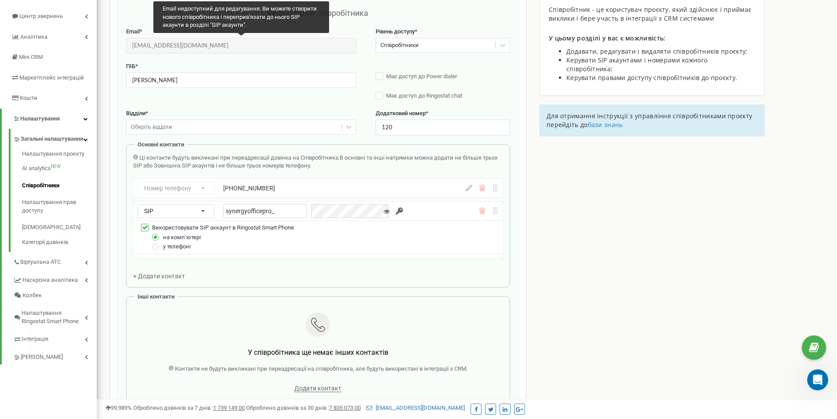 This screenshot has width=837, height=419. I want to click on span: SIP, so click(149, 211).